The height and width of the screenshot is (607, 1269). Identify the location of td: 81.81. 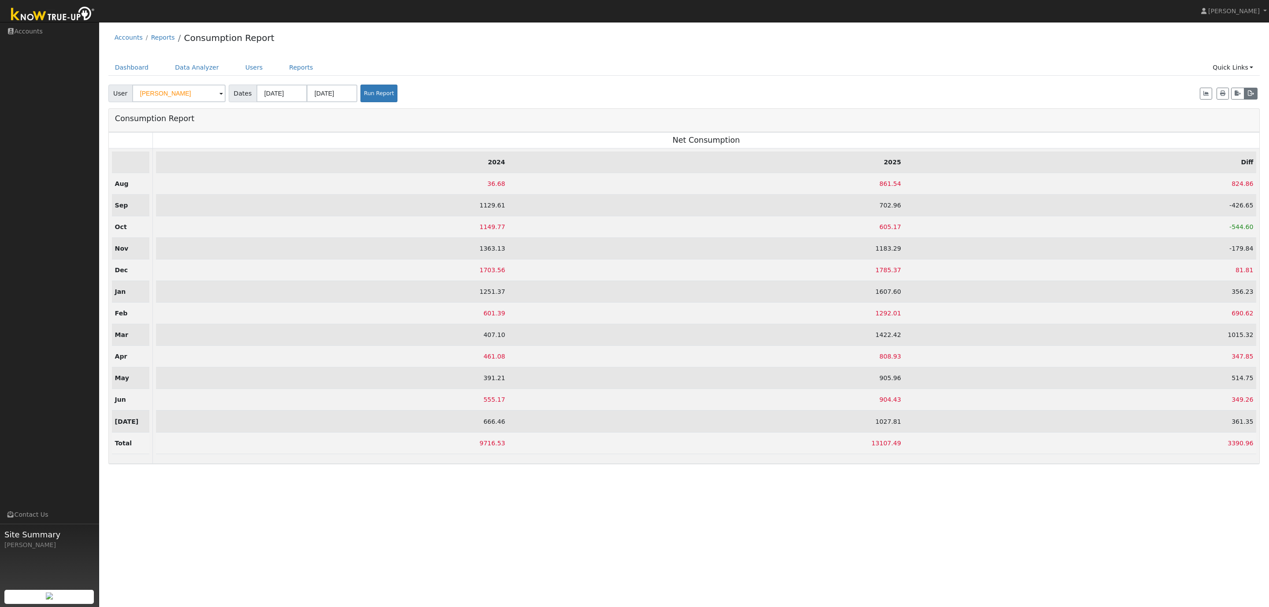
(1080, 270).